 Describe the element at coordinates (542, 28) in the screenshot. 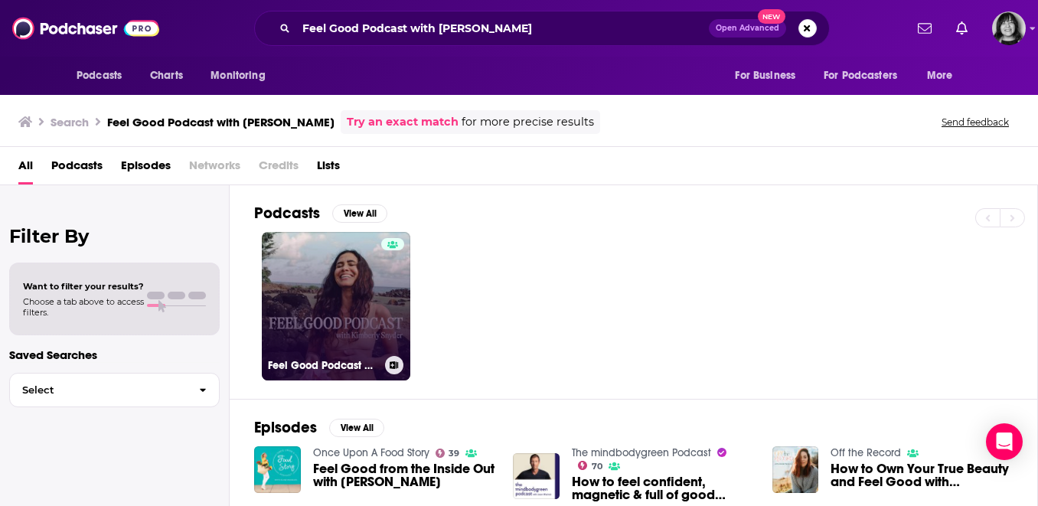

I see `div: Search podcasts, credits, & more...` at that location.